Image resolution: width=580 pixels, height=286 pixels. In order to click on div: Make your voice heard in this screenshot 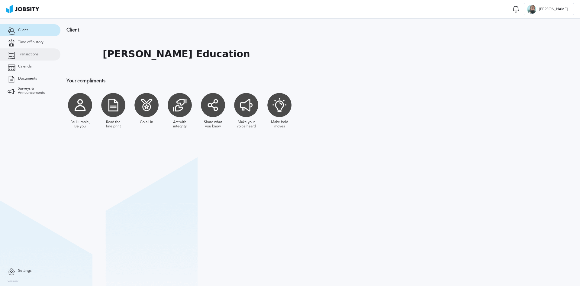, I will do `click(246, 124)`.